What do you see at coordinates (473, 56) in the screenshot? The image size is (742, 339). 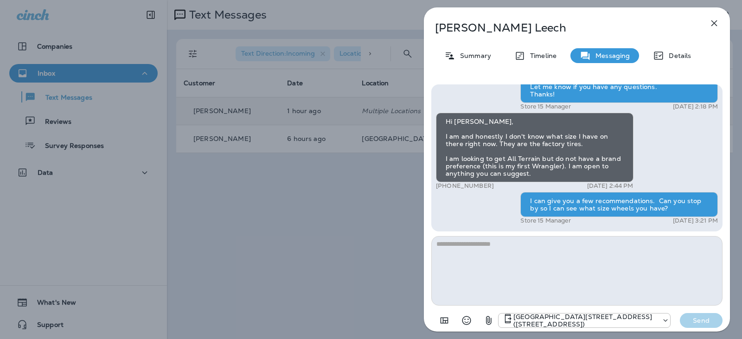 I see `p: Summary` at bounding box center [473, 56].